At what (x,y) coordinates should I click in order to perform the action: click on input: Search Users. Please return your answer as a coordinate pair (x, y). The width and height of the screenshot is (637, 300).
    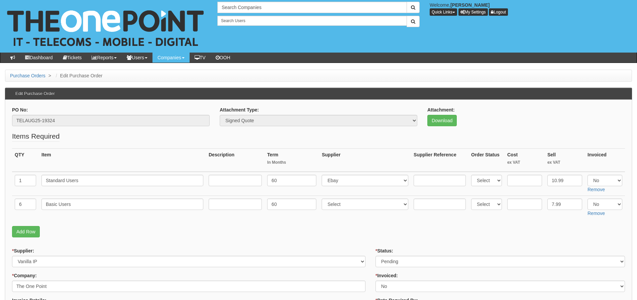
    Looking at the image, I should click on (312, 21).